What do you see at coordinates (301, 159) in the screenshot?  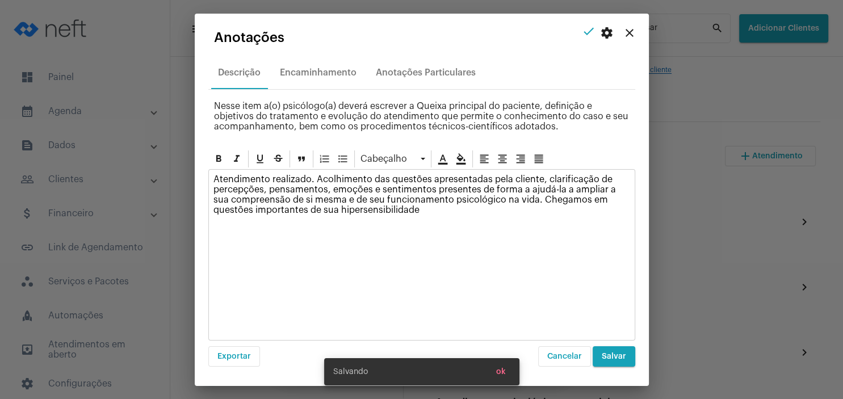 I see `div: Blockquote` at bounding box center [301, 159].